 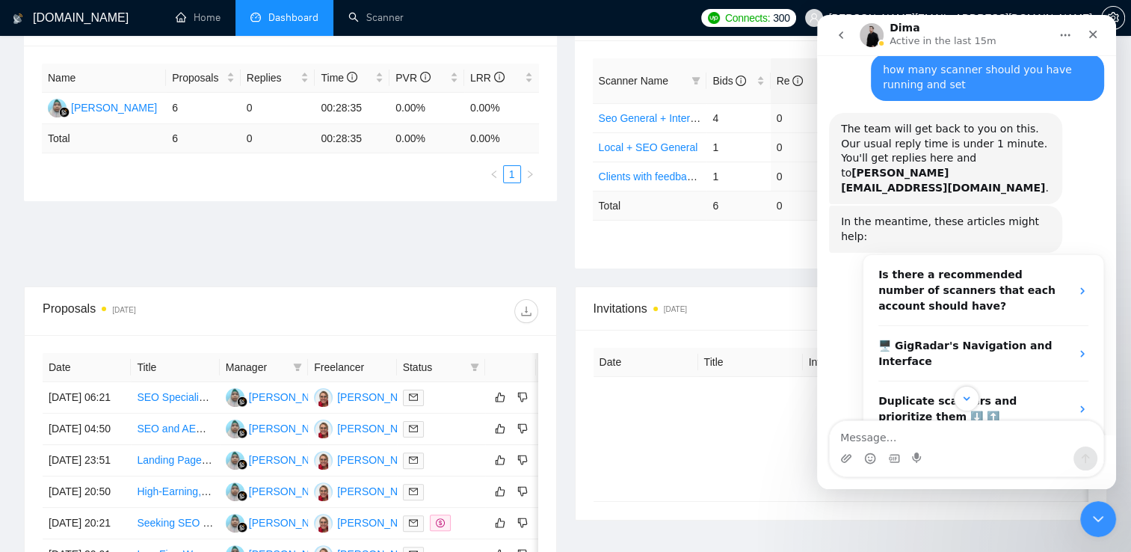 What do you see at coordinates (149, 355) in the screenshot?
I see `div: AI Assistant from GigRadar 📡 says…` at bounding box center [149, 355].